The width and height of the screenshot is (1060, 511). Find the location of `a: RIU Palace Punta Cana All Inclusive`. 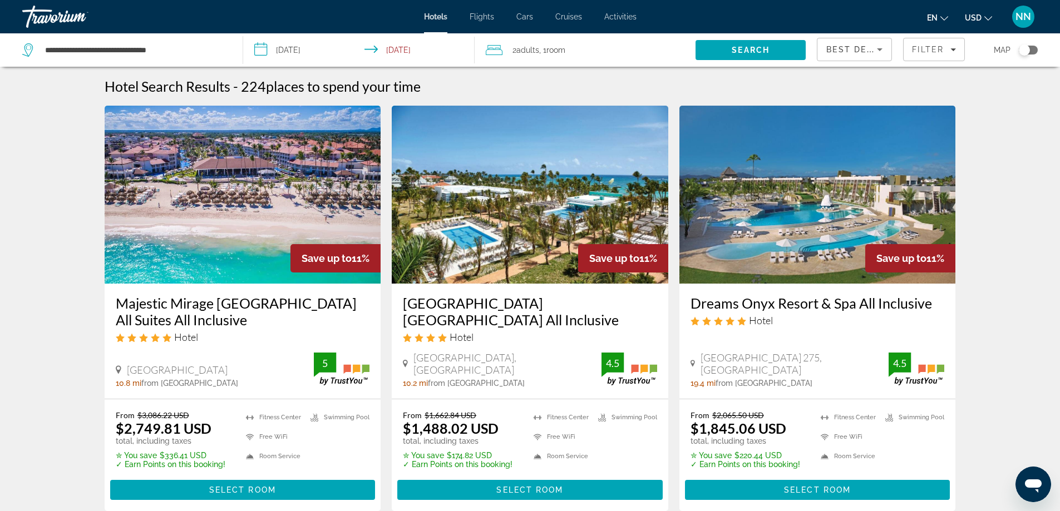

a: RIU Palace Punta Cana All Inclusive is located at coordinates (530, 195).